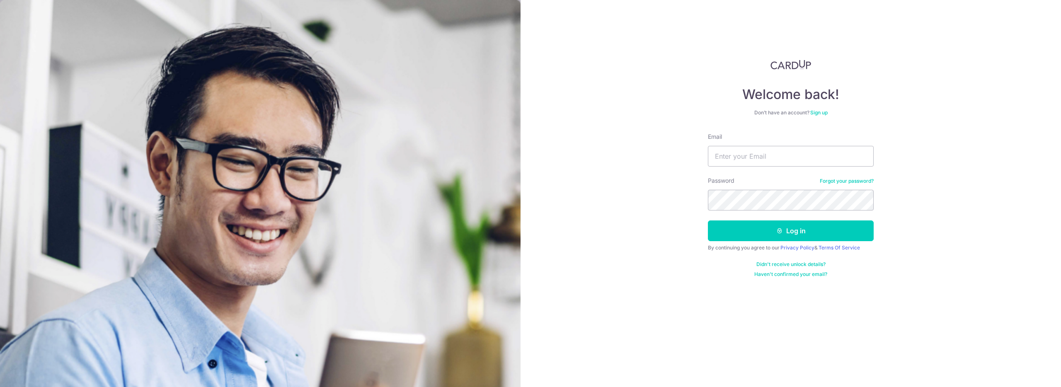 The width and height of the screenshot is (1061, 387). I want to click on a: Terms Of Service, so click(839, 247).